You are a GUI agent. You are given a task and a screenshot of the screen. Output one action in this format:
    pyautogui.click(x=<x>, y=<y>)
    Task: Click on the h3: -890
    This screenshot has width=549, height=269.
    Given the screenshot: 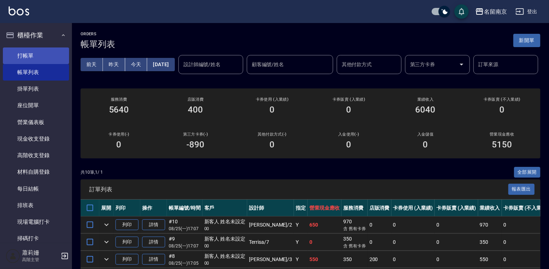 What is the action you would take?
    pyautogui.click(x=196, y=145)
    